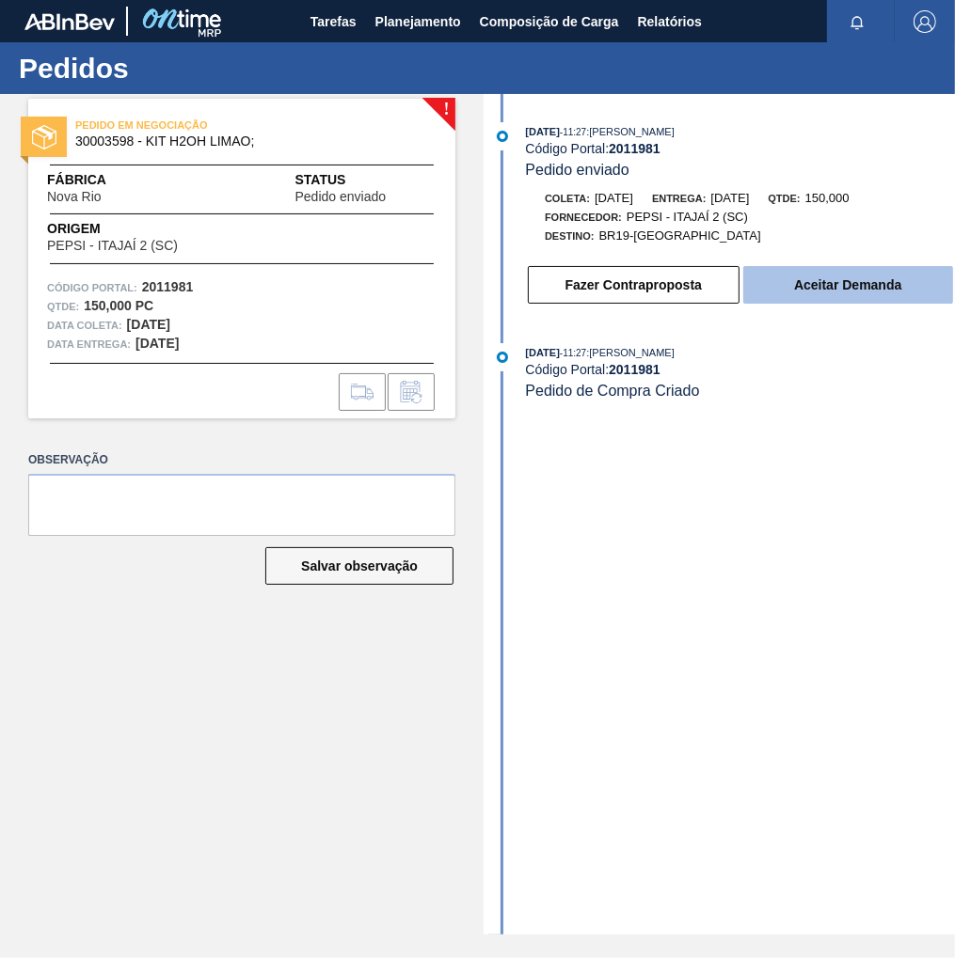 The image size is (955, 958). I want to click on span: Status, so click(366, 180).